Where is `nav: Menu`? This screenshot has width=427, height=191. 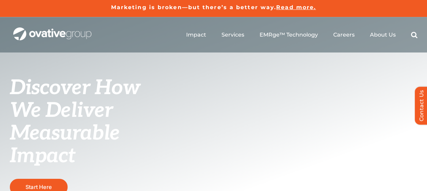 nav: Menu is located at coordinates (301, 35).